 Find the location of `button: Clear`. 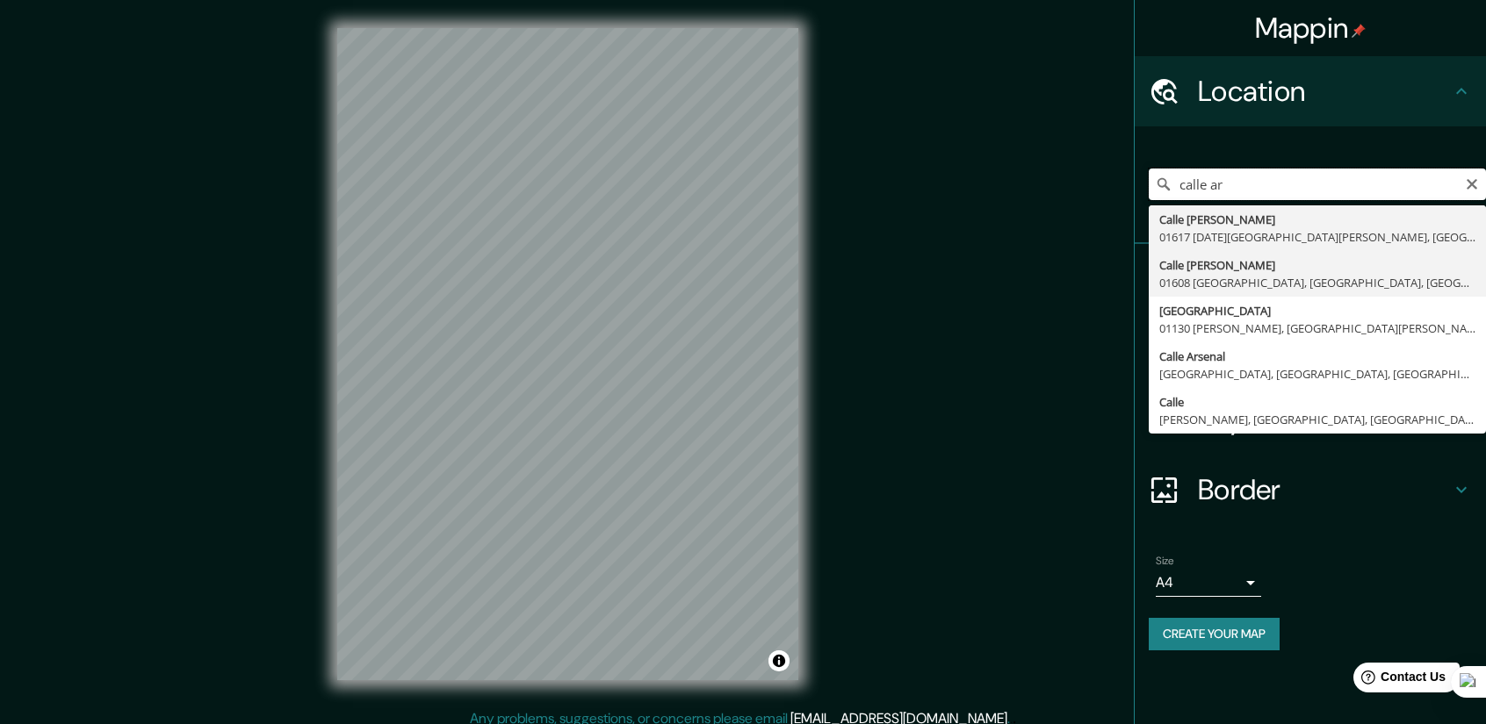

button: Clear is located at coordinates (1472, 183).